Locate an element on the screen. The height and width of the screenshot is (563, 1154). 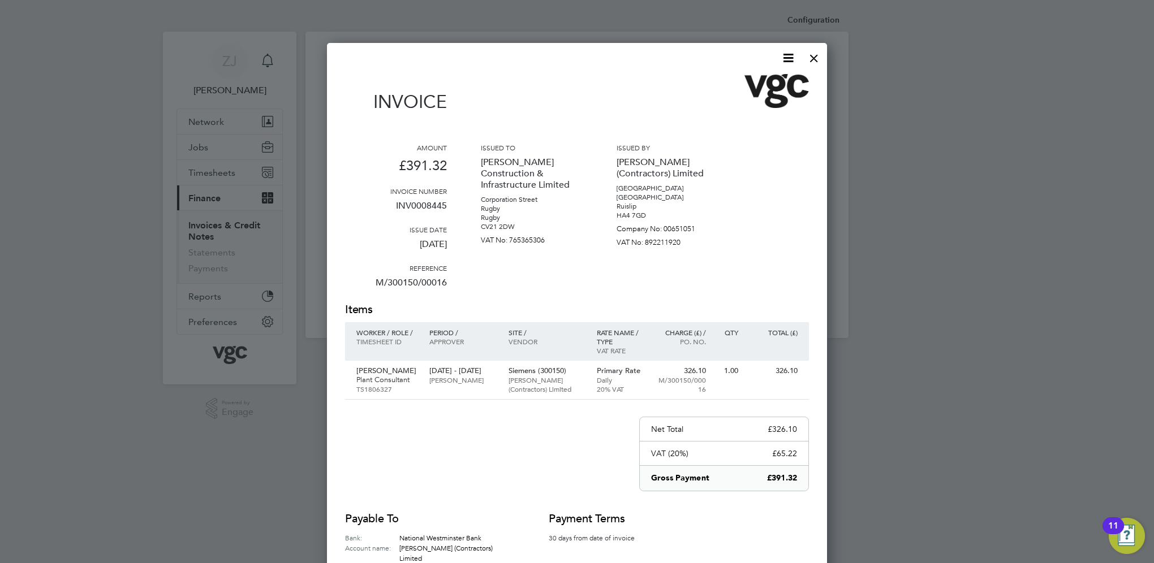
p: Rate name / type is located at coordinates (621, 337).